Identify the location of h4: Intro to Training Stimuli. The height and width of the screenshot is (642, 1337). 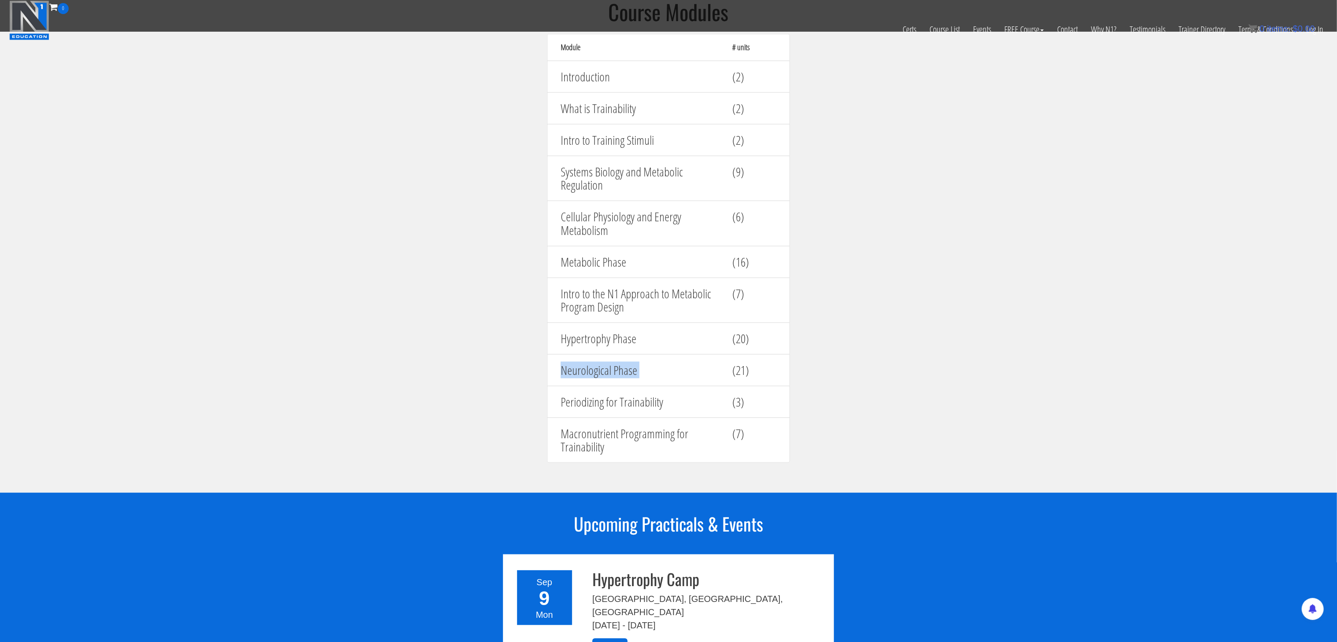
(640, 140).